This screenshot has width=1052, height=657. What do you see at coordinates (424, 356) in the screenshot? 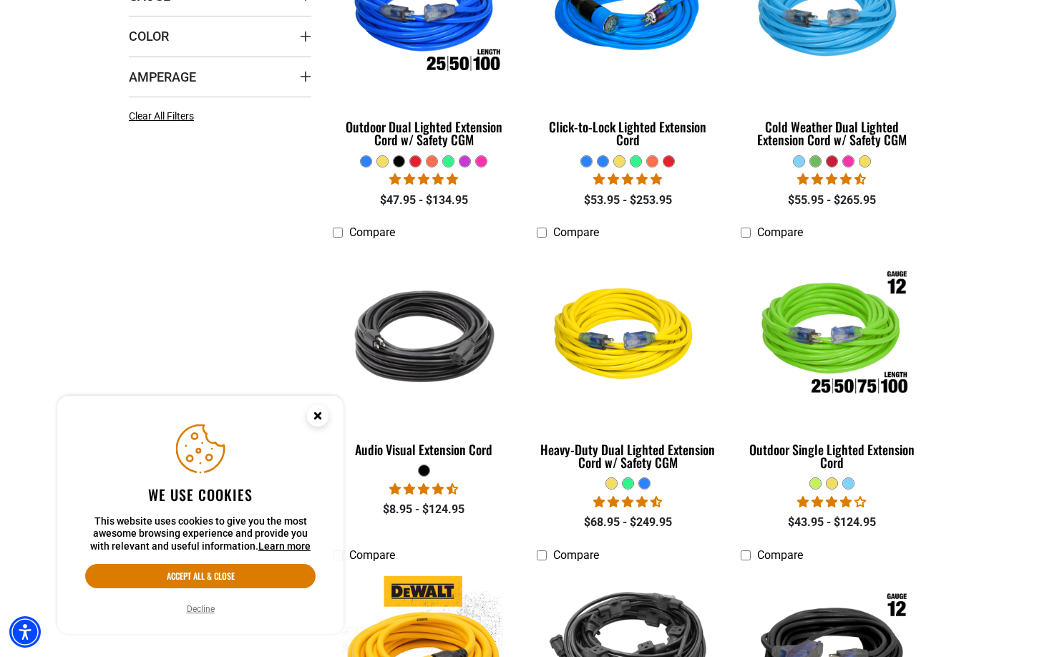
I see `a: black Audio Visual Extension Cord` at bounding box center [424, 356].